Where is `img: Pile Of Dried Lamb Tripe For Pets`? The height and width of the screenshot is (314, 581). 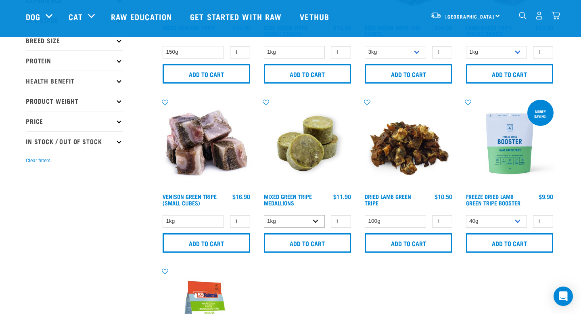
img: Pile Of Dried Lamb Tripe For Pets is located at coordinates (408, 144).